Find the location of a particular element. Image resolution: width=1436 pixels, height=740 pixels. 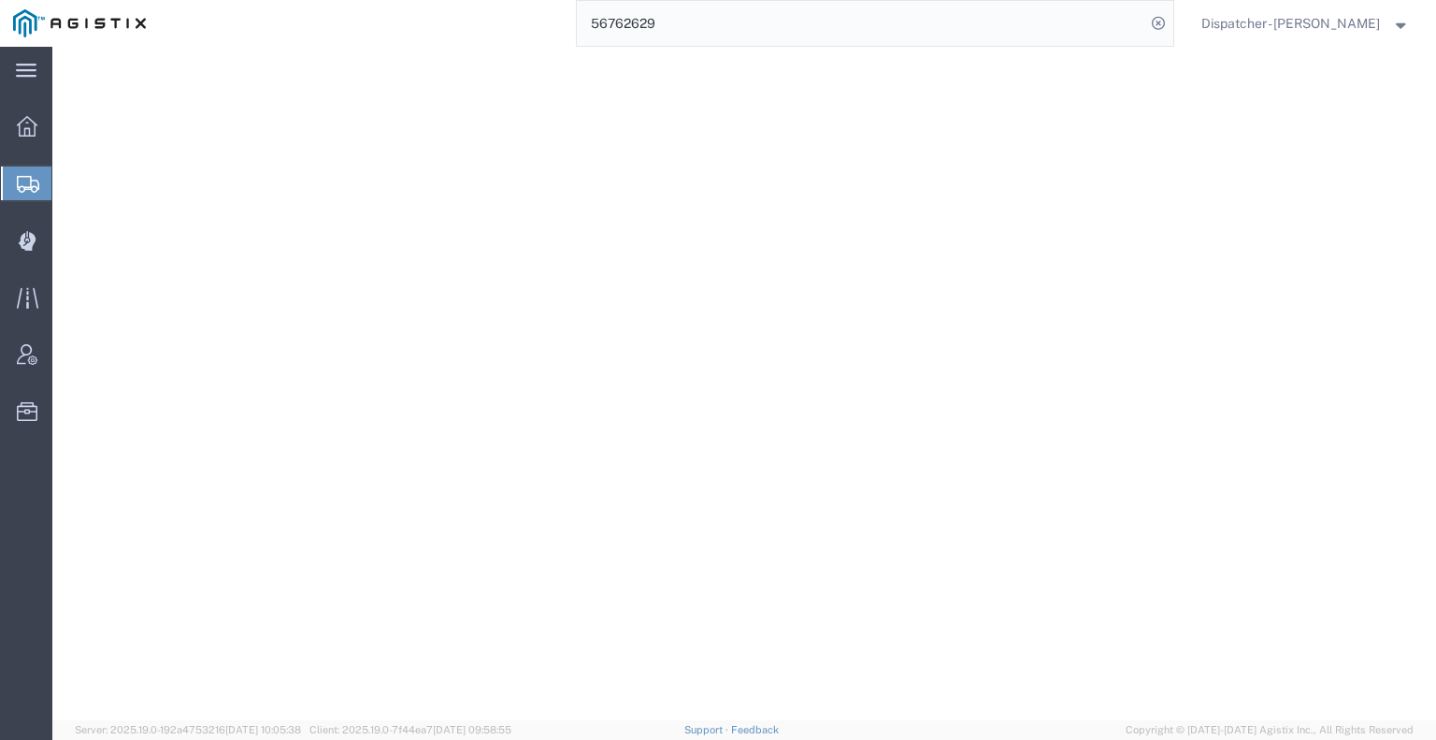

a: Feedback is located at coordinates (755, 729).